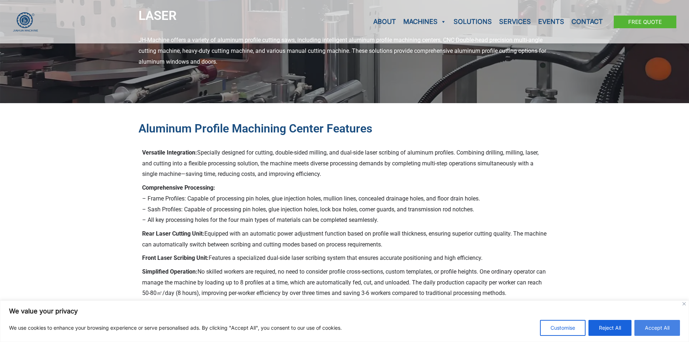 This screenshot has height=342, width=689. Describe the element at coordinates (344, 239) in the screenshot. I see `span: Equipped with an automatic power adjustment function based on profile wall thickness, ensuring su...` at that location.